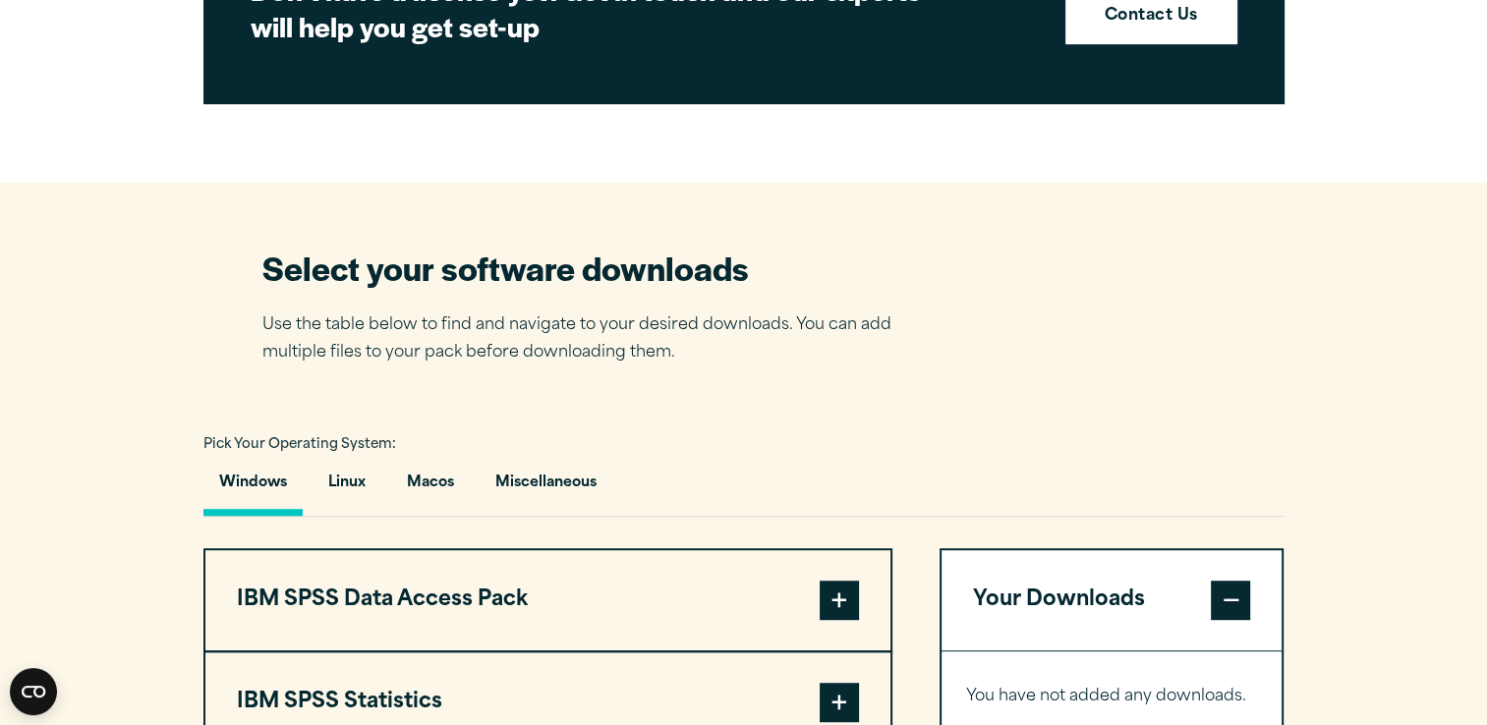 The height and width of the screenshot is (725, 1487). Describe the element at coordinates (33, 692) in the screenshot. I see `button: Open CMP widget` at that location.